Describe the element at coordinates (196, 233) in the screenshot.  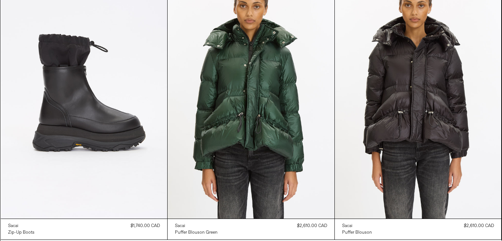
I see `a: Puffer Blouson Green` at that location.